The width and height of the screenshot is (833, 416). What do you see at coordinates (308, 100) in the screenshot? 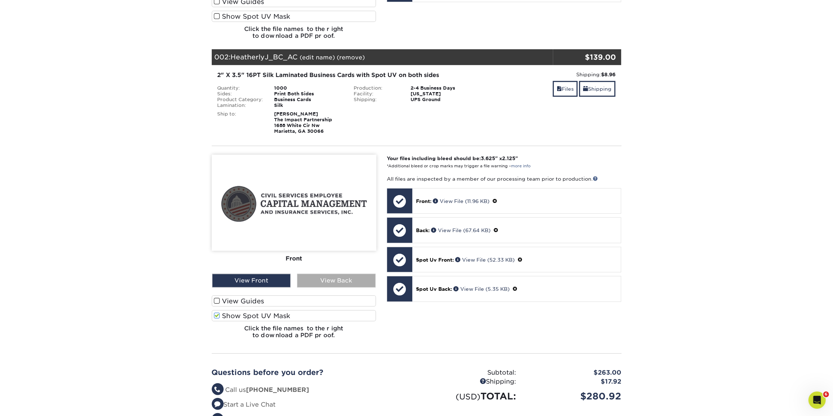
I see `div: Business Cards` at bounding box center [308, 100].